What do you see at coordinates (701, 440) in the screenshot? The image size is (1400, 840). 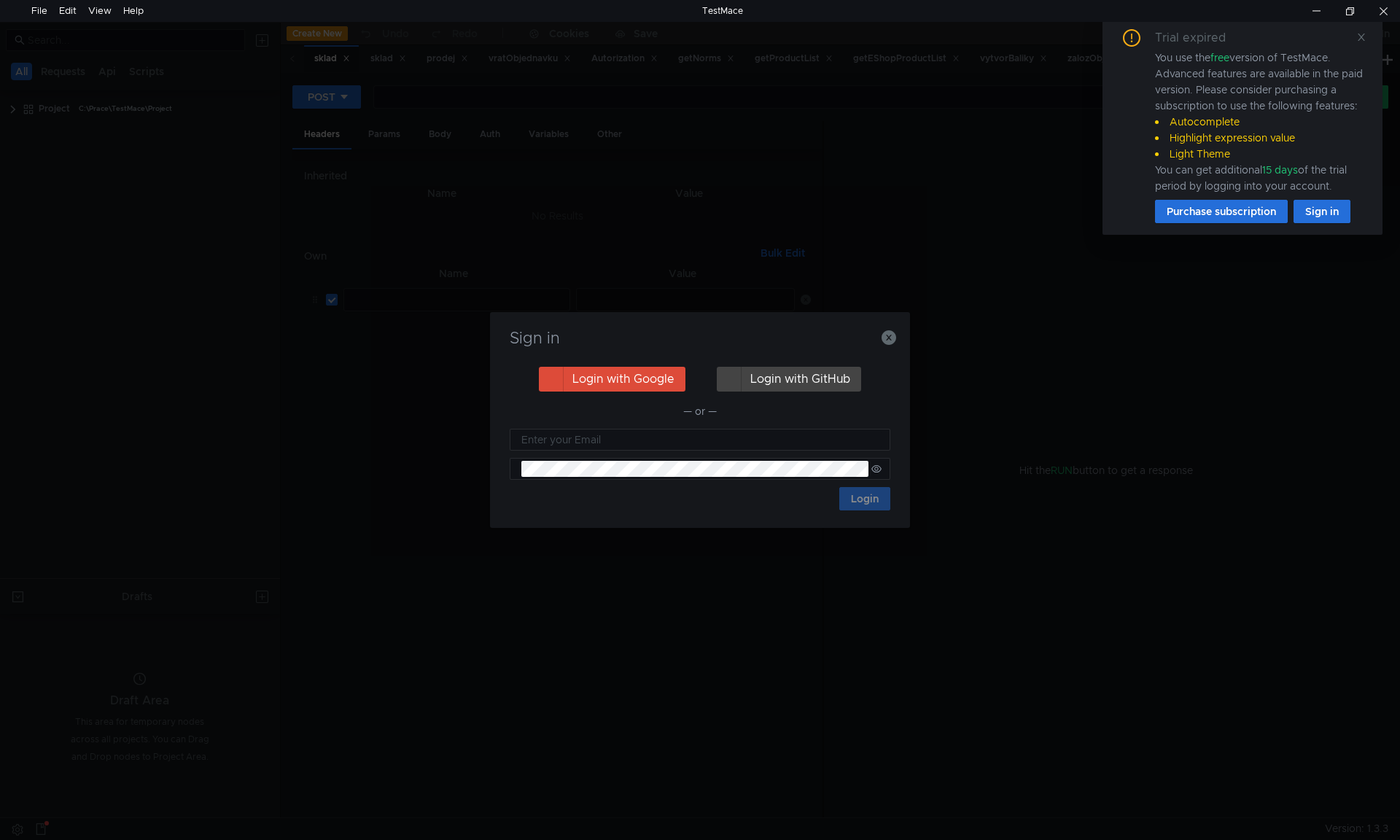 I see `input: Enter your Email` at bounding box center [701, 440].